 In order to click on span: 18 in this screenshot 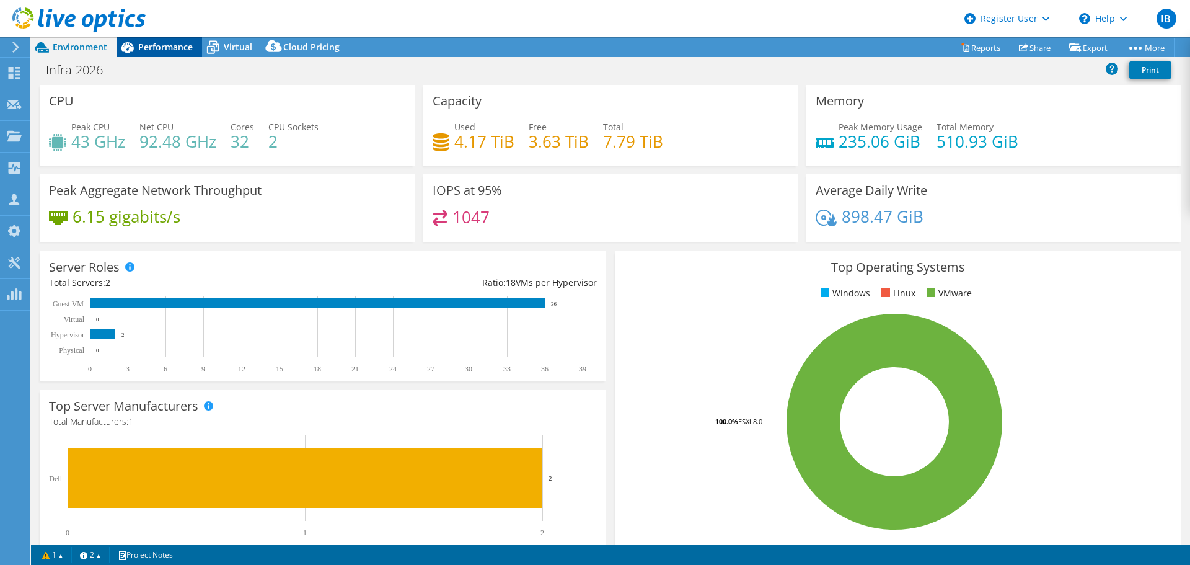, I will do `click(511, 282)`.